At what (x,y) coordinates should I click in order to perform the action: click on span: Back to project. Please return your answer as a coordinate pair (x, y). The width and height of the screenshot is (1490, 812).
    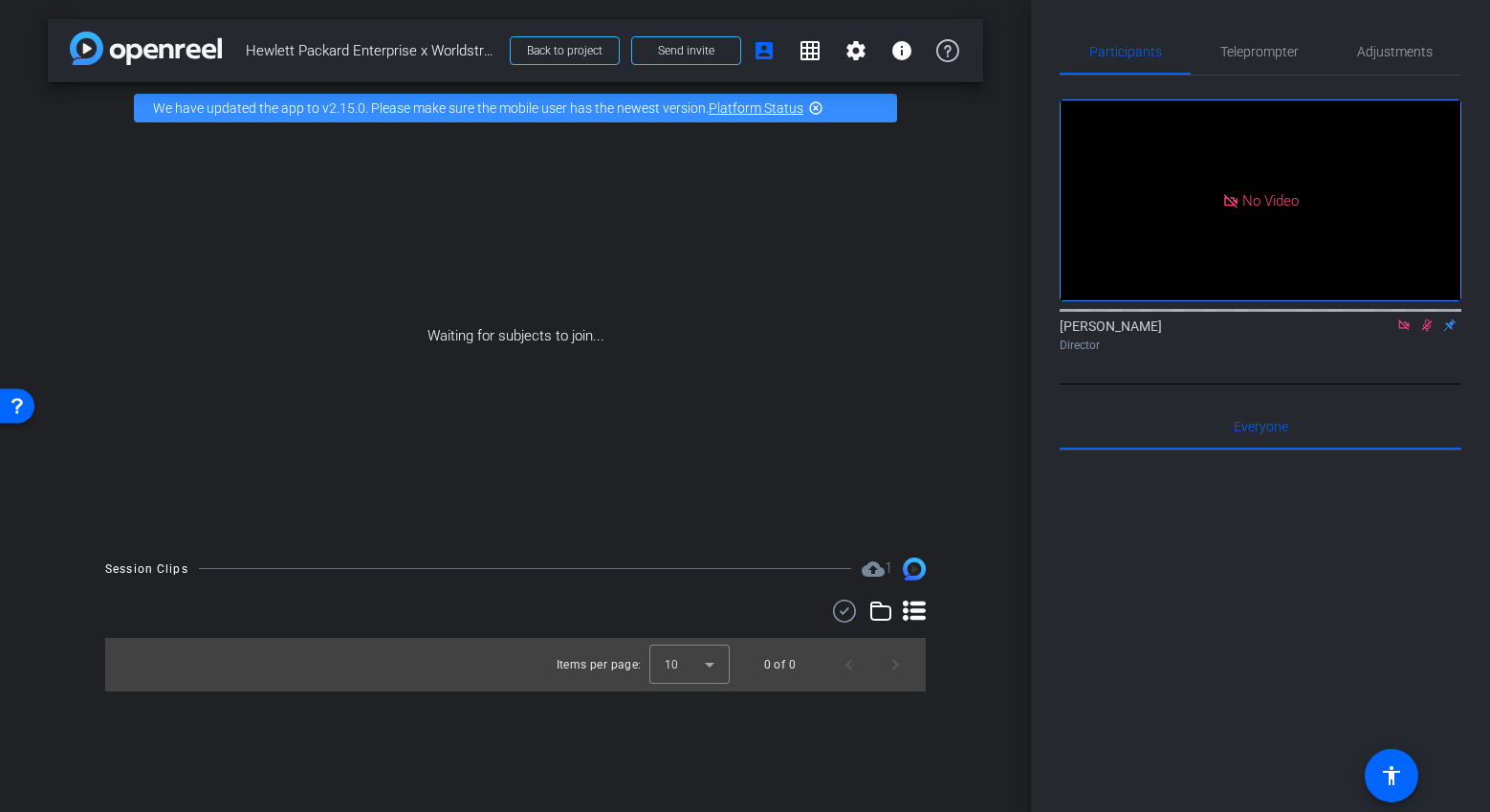
    Looking at the image, I should click on (564, 51).